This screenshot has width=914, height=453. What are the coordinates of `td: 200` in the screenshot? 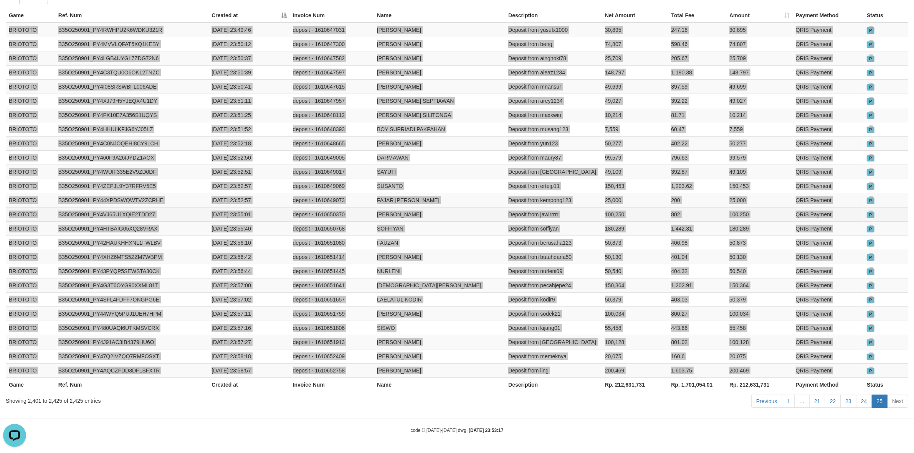 It's located at (697, 200).